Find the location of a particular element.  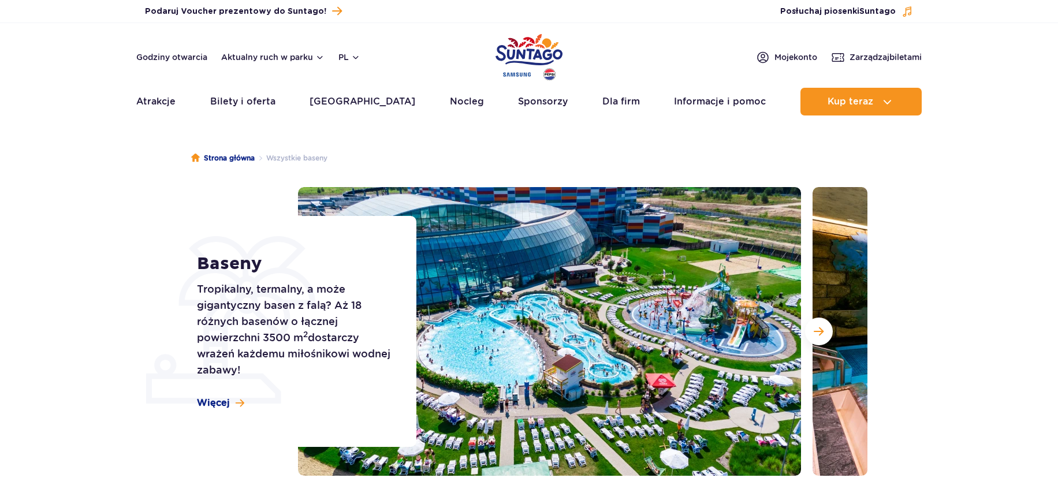

a: Podaruj Voucher prezentowy do Suntago! is located at coordinates (243, 11).